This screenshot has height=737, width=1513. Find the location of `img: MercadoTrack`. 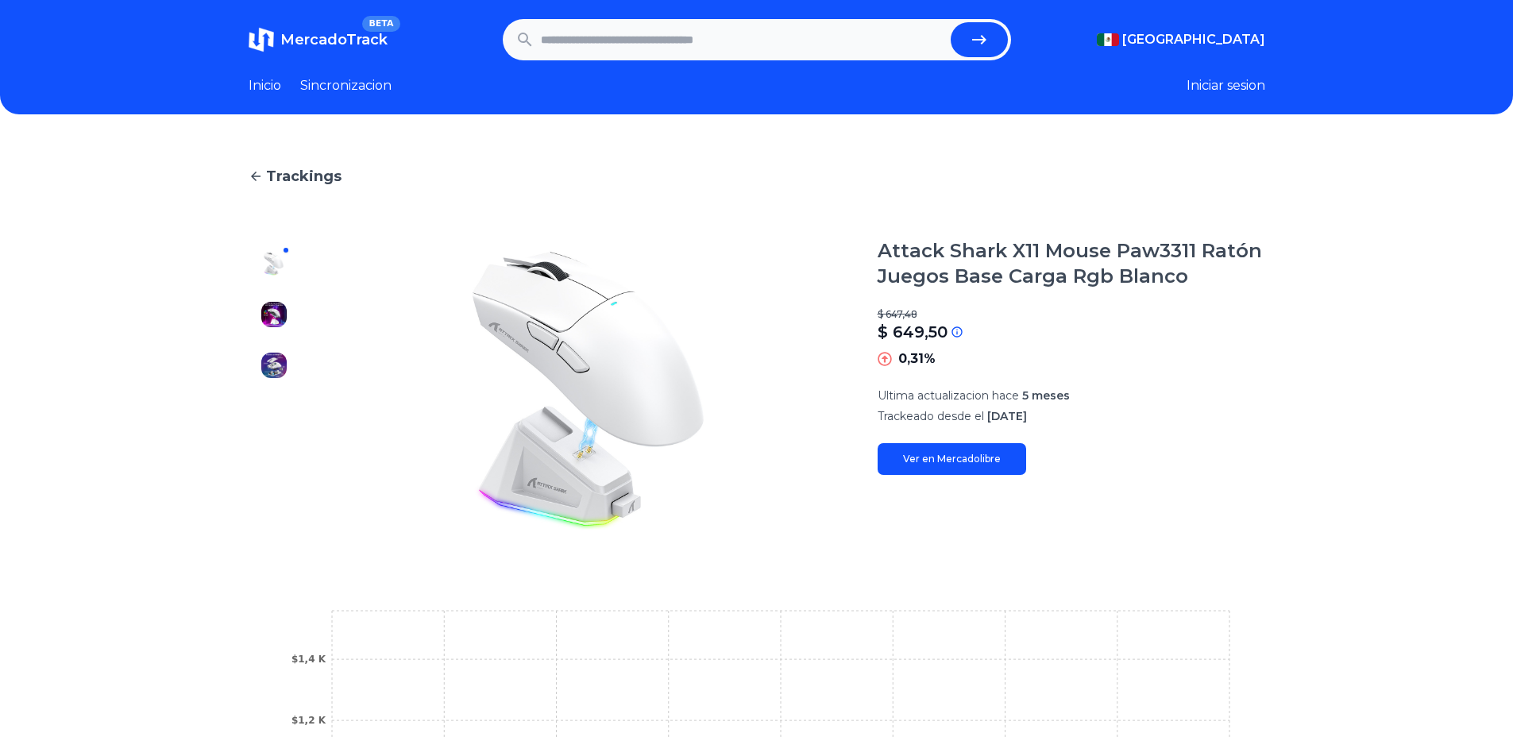

img: MercadoTrack is located at coordinates (261, 40).